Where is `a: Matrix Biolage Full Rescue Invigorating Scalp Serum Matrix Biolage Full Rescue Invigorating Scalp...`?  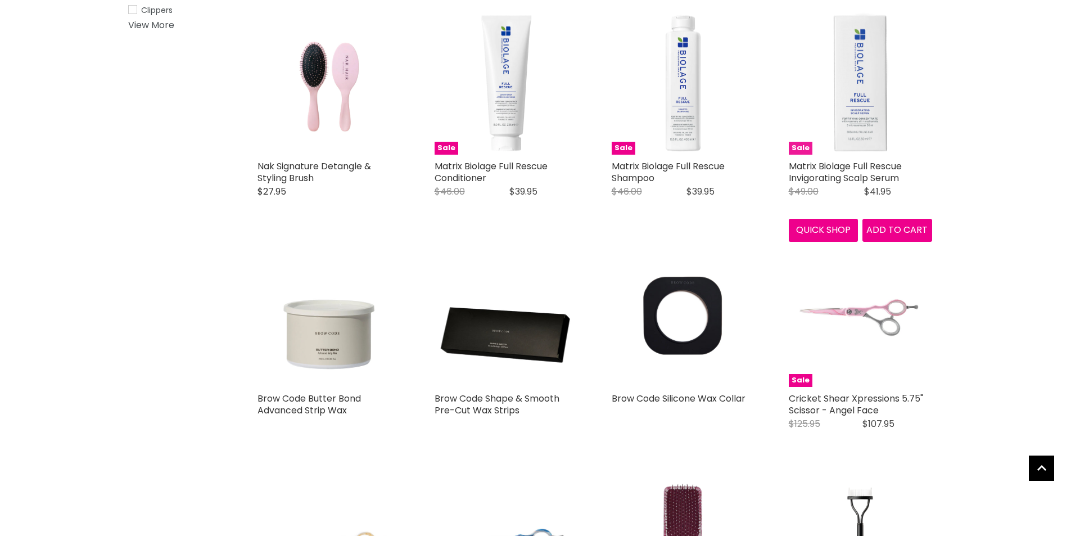
a: Matrix Biolage Full Rescue Invigorating Scalp Serum Matrix Biolage Full Rescue Invigorating Scalp... is located at coordinates (860, 83).